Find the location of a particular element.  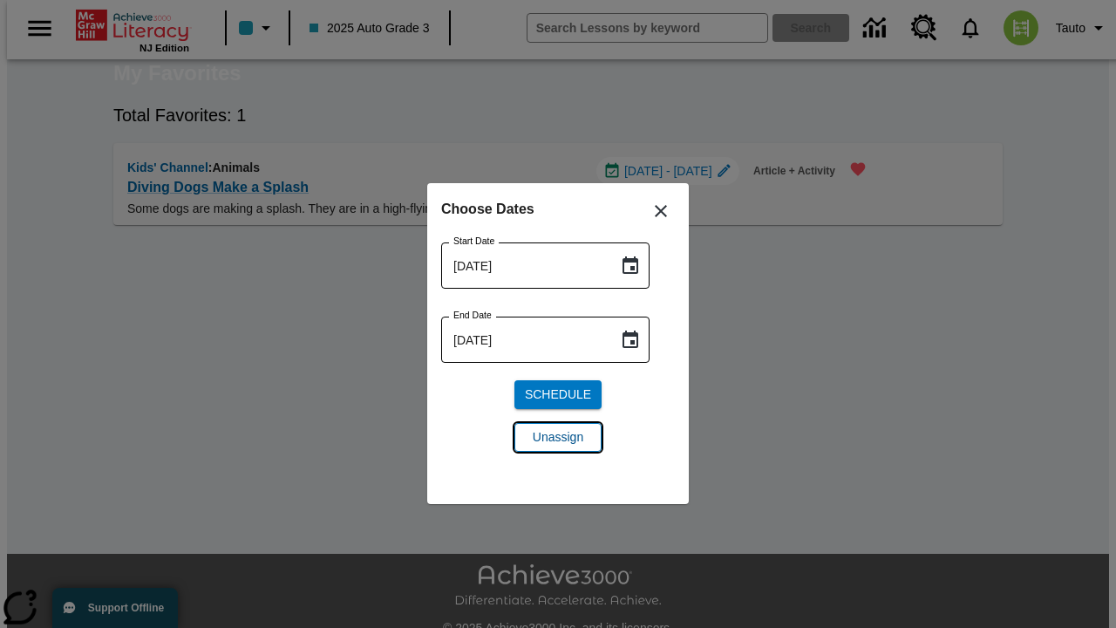

button: Unassign is located at coordinates (558, 437).